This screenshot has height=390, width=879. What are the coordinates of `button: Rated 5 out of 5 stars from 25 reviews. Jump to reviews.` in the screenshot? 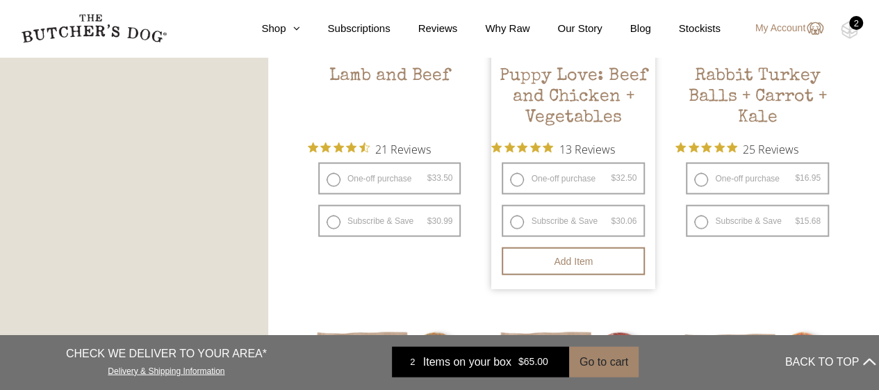 It's located at (737, 149).